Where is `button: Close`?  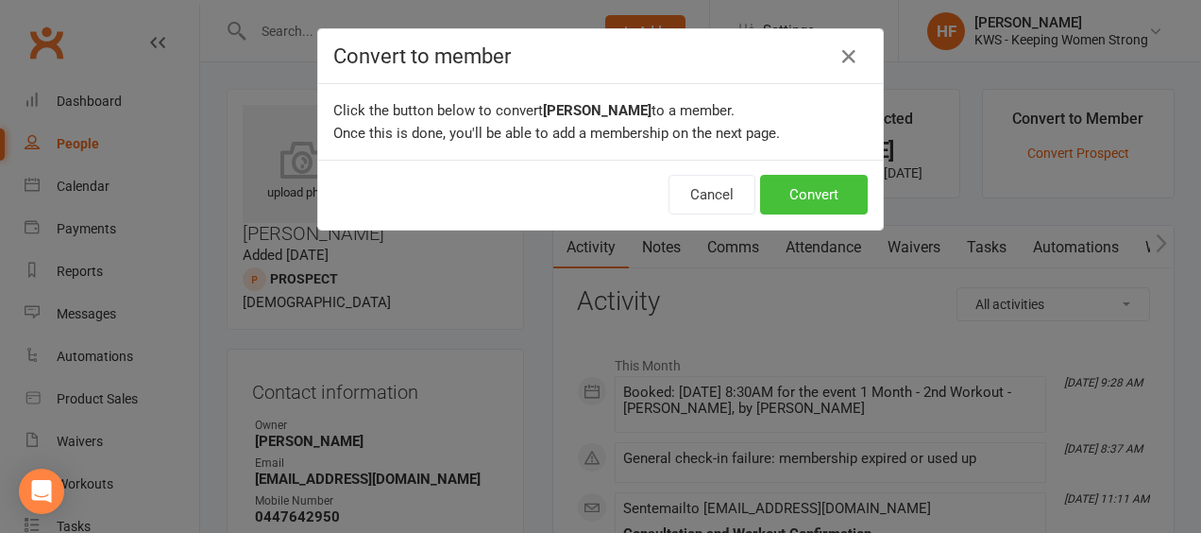 button: Close is located at coordinates (849, 57).